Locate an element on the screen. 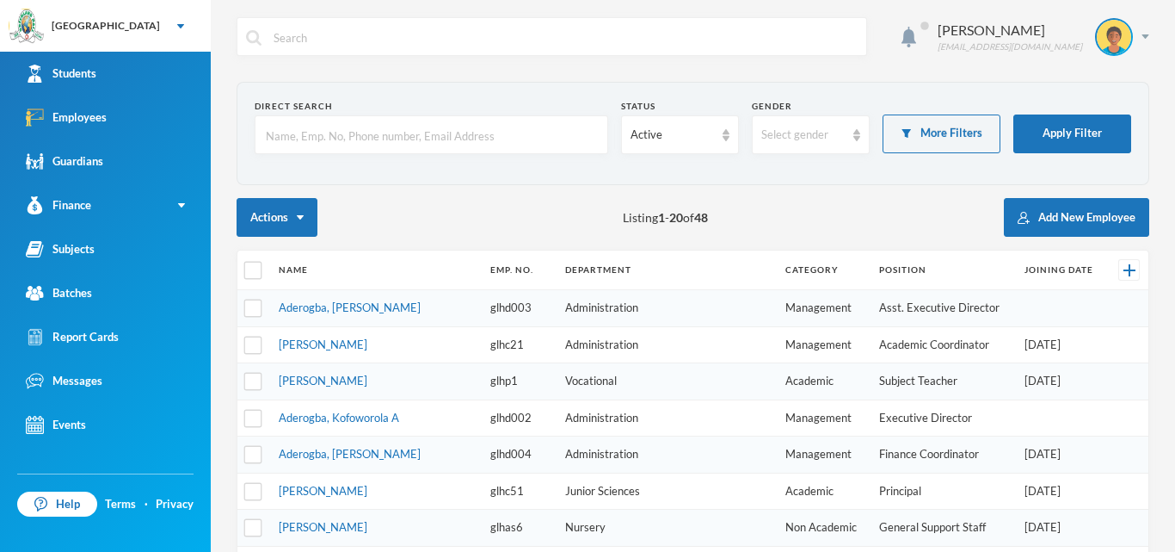 The image size is (1175, 552). div: Batches is located at coordinates (59, 293).